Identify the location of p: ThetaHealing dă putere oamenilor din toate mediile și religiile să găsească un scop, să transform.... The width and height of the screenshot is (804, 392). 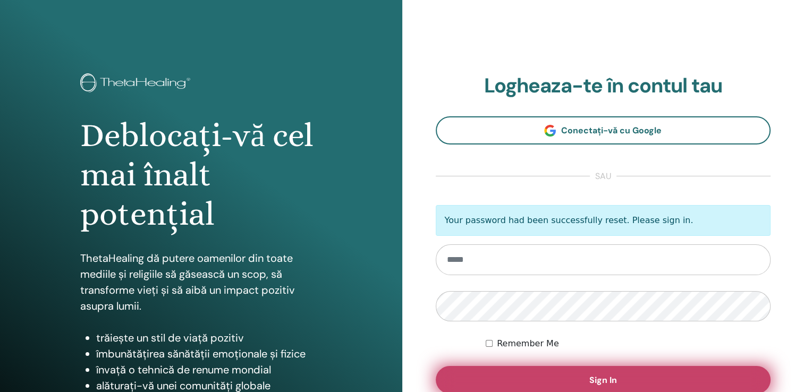
(201, 282).